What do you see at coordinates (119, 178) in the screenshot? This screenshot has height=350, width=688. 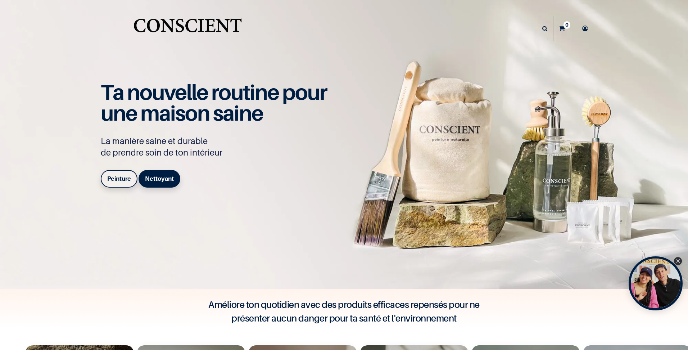 I see `a: Peinture` at bounding box center [119, 178].